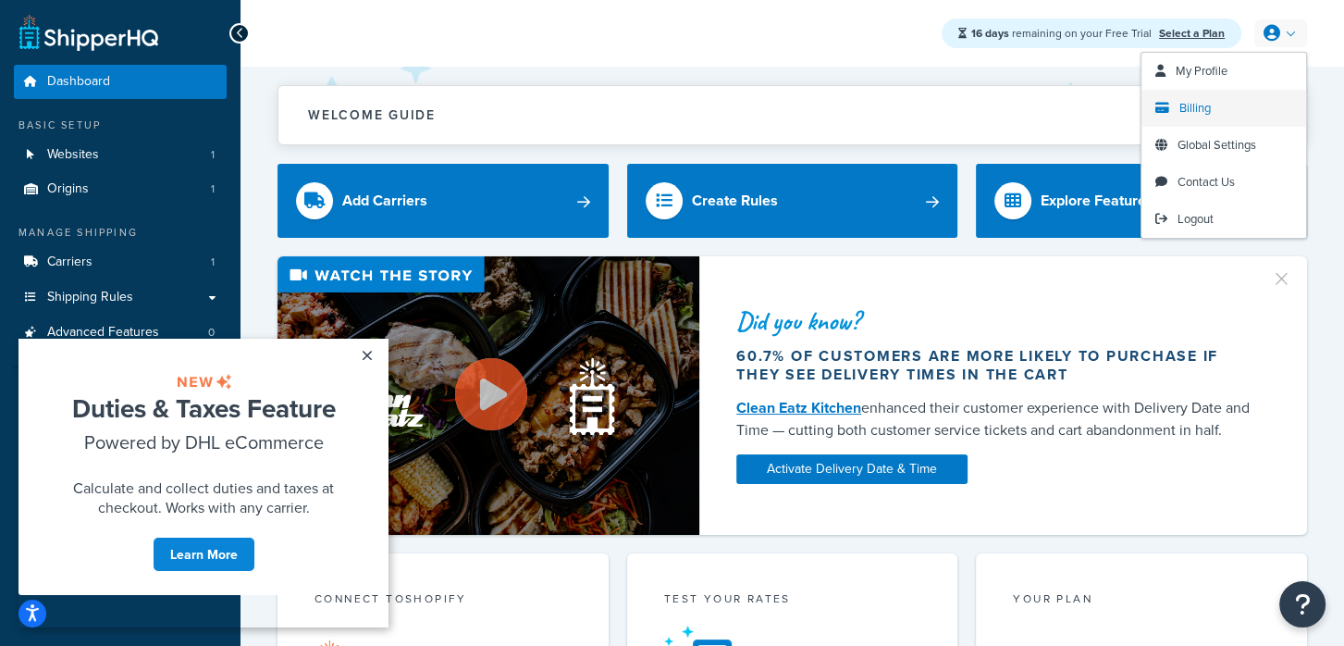  What do you see at coordinates (1202, 70) in the screenshot?
I see `span: My Profile` at bounding box center [1202, 70].